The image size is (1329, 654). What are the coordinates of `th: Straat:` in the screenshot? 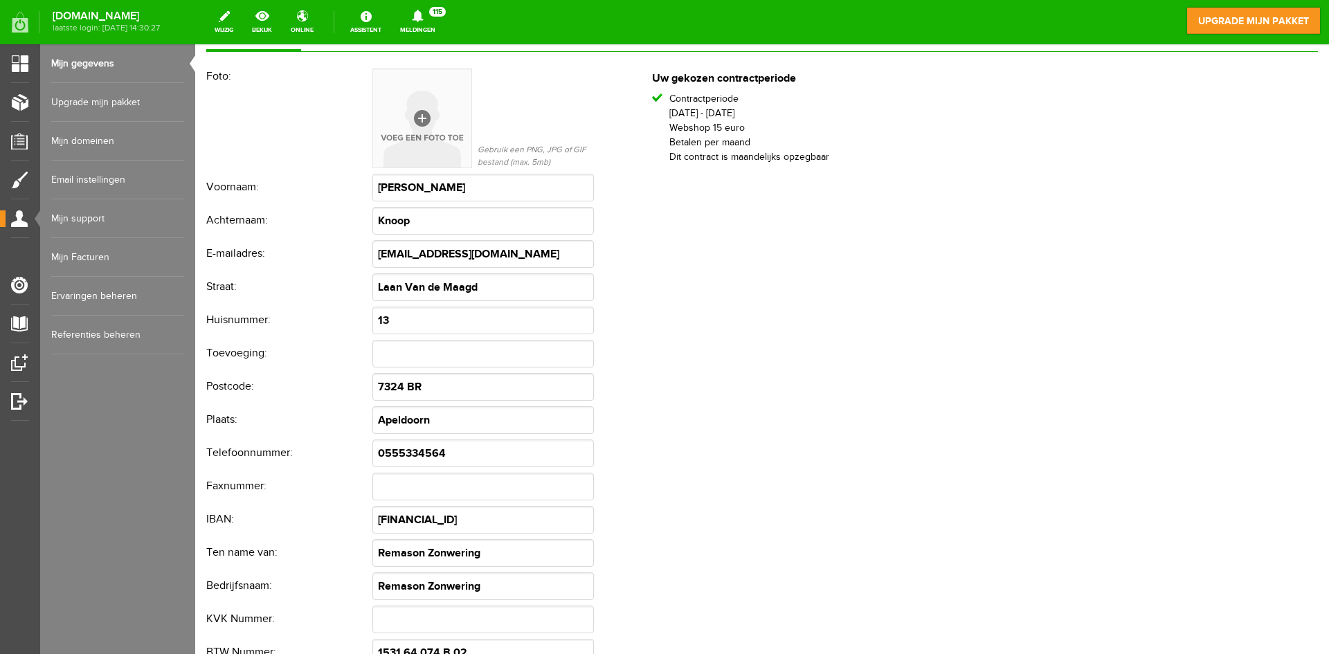 It's located at (94, 243).